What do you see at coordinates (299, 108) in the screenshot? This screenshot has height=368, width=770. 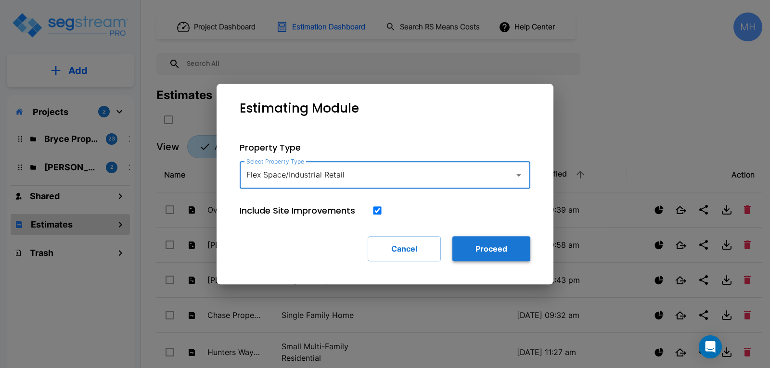 I see `p: Estimating Module` at bounding box center [299, 108].